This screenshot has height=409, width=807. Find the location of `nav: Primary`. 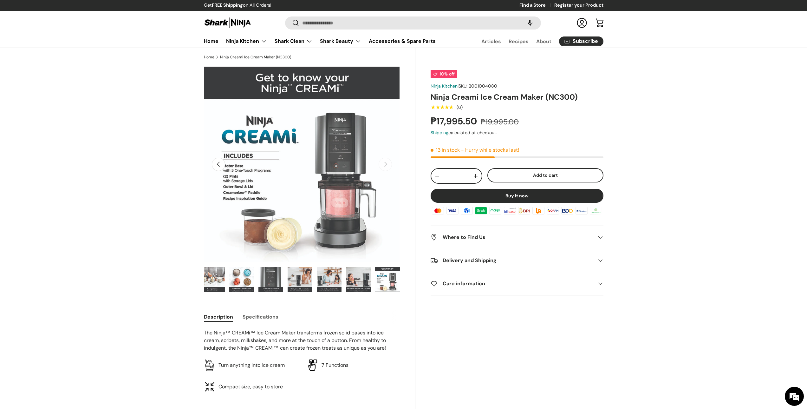

nav: Primary is located at coordinates (320, 41).